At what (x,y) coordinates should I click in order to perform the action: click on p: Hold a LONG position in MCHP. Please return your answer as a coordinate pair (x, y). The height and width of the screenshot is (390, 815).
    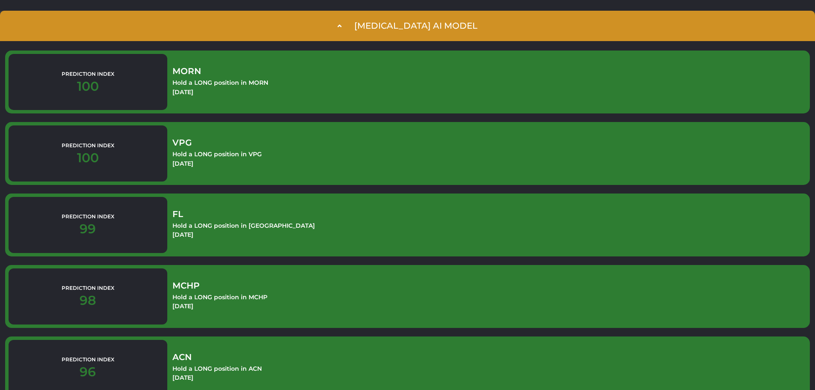
    Looking at the image, I should click on (490, 297).